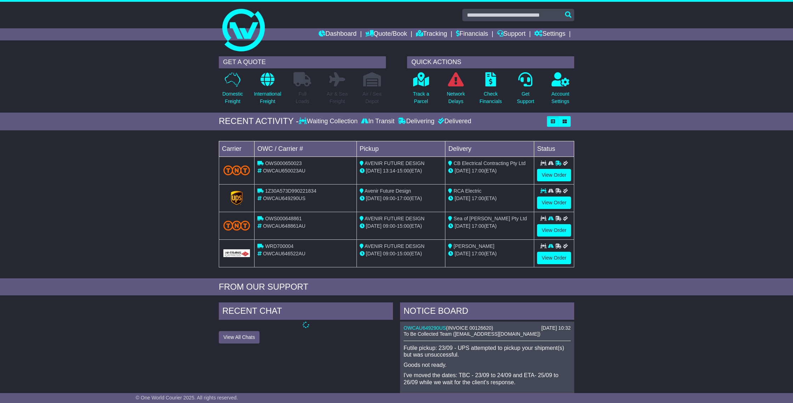  What do you see at coordinates (487, 351) in the screenshot?
I see `p: Futile pickup: 23/09 - UPS attempted to pickup your shipment(s) but was unsuccessful.` at bounding box center [487, 351].